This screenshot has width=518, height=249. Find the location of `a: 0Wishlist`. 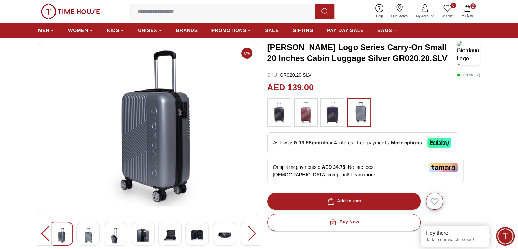

a: 0Wishlist is located at coordinates (447, 11).